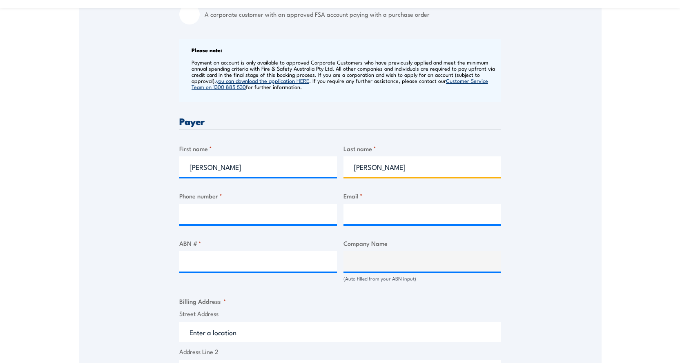 This screenshot has width=680, height=363. What do you see at coordinates (258, 148) in the screenshot?
I see `label: First name` at bounding box center [258, 148].